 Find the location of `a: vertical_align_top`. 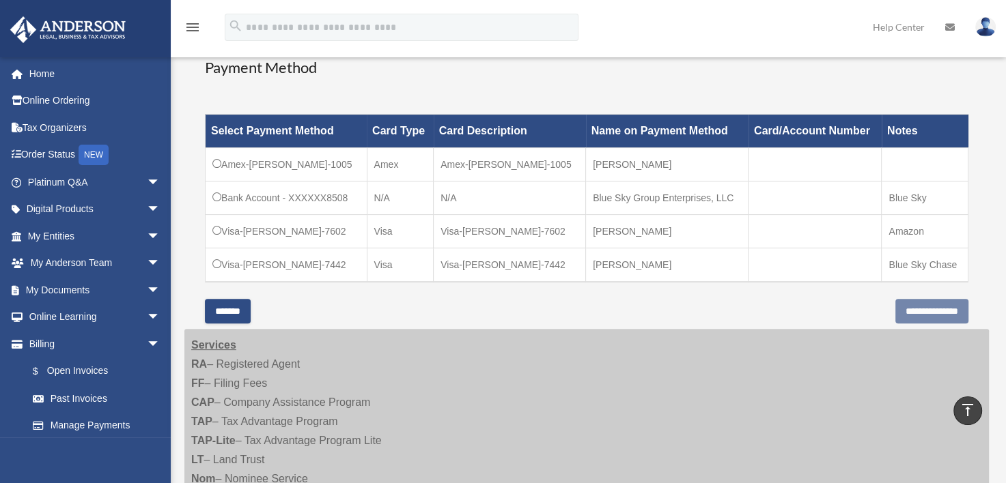

a: vertical_align_top is located at coordinates (967, 411).